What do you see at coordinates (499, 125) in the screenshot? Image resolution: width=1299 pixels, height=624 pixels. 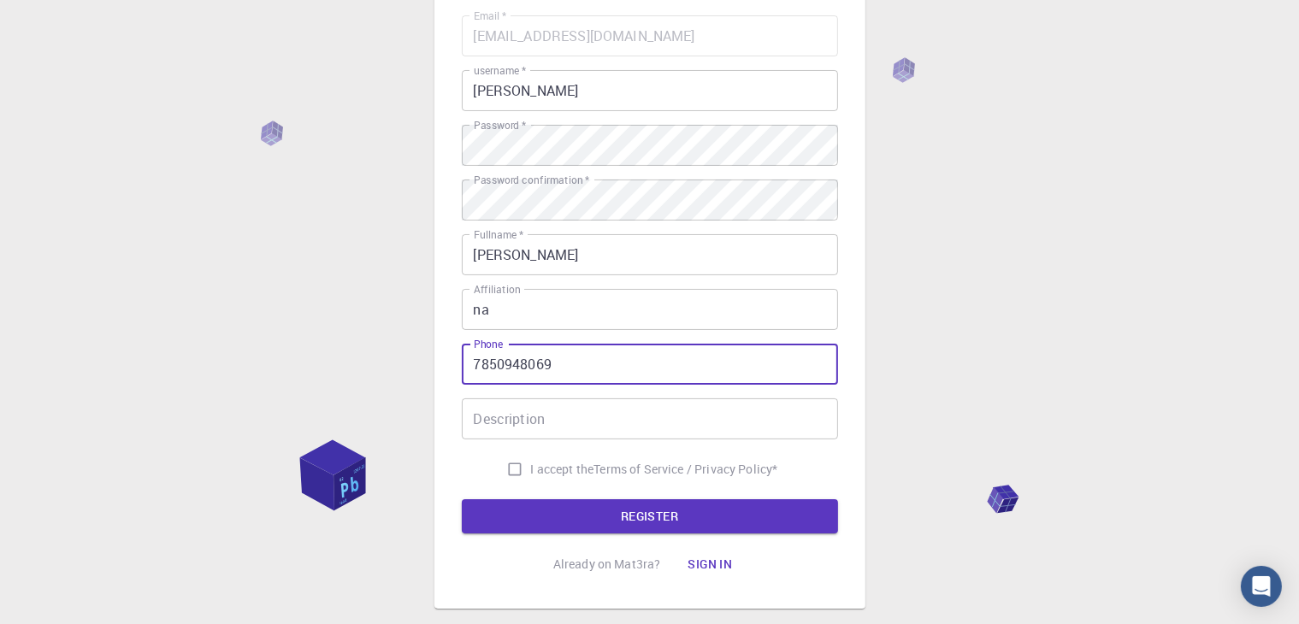 I see `label: Password` at bounding box center [499, 125].